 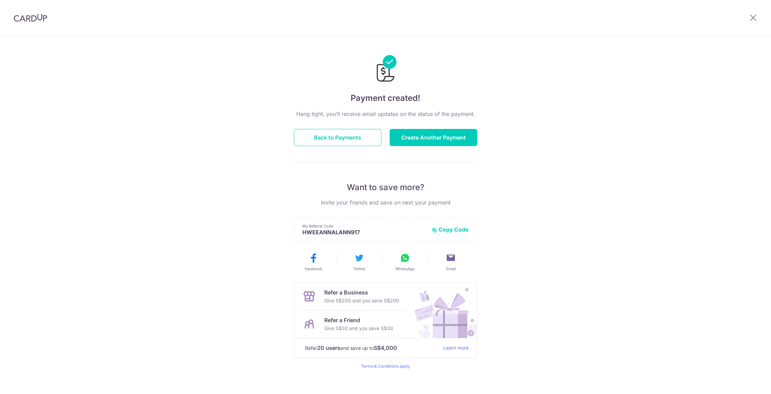 What do you see at coordinates (386, 69) in the screenshot?
I see `img: Payments` at bounding box center [386, 69].